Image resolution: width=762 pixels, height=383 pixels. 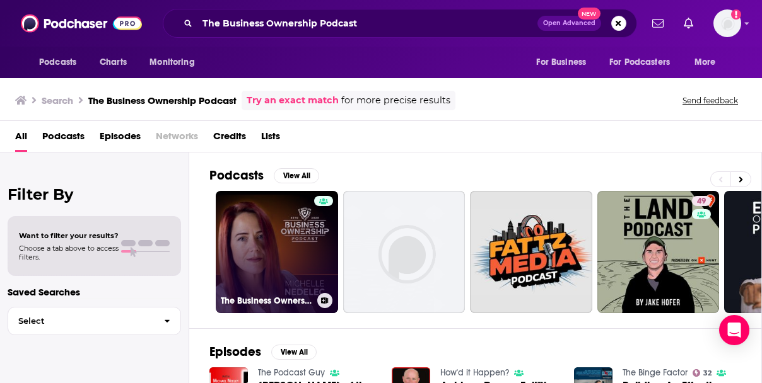 I want to click on a: Try an exact match, so click(x=293, y=100).